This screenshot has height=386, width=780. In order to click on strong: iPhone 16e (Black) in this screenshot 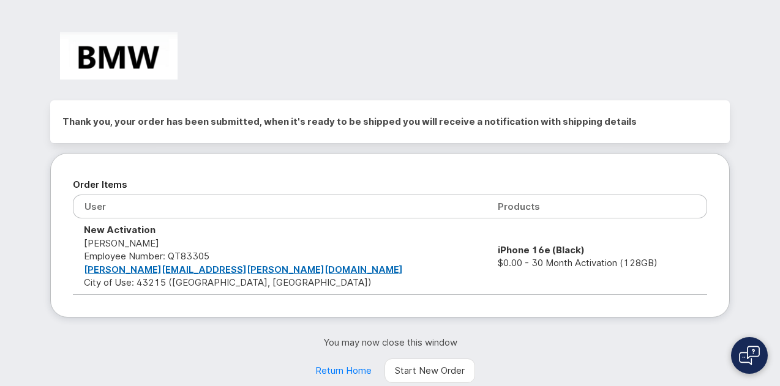, I will do `click(541, 250)`.